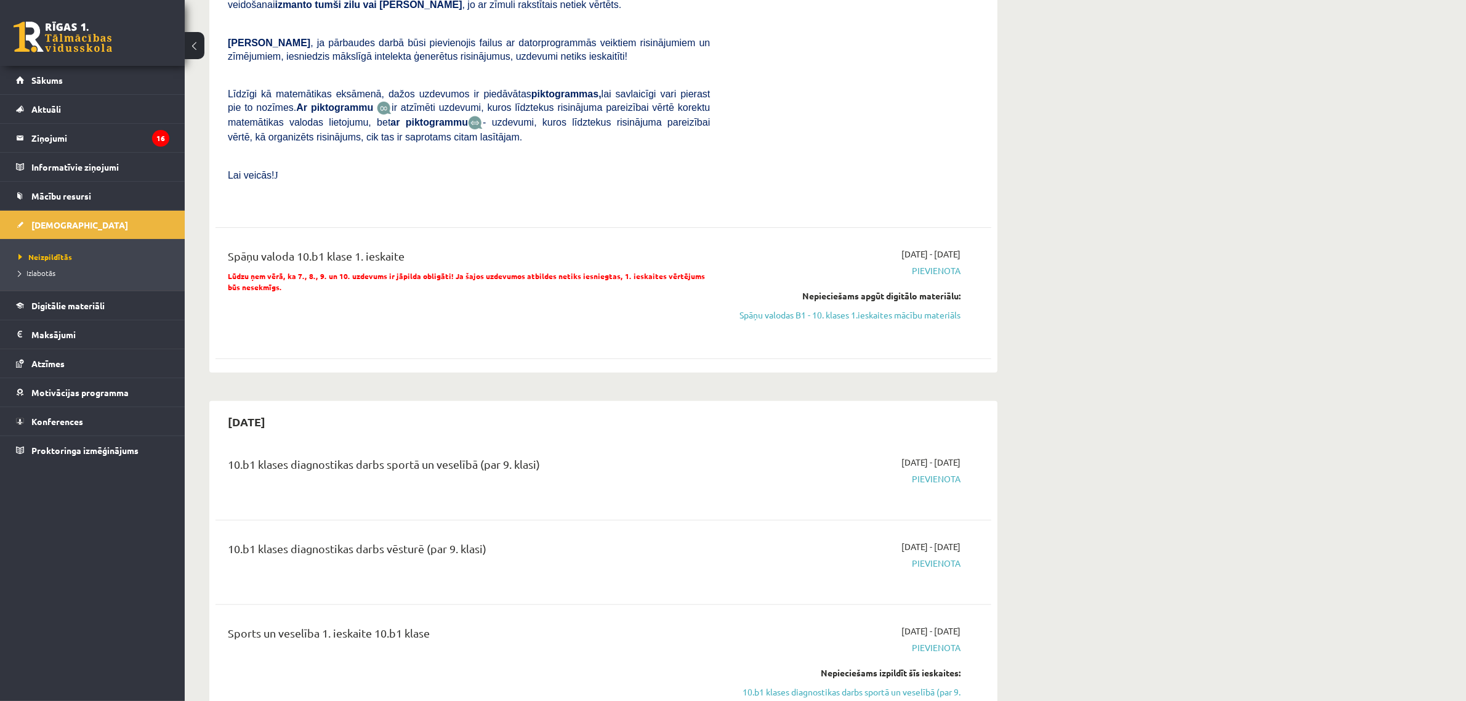  I want to click on span: Atzīmes, so click(48, 363).